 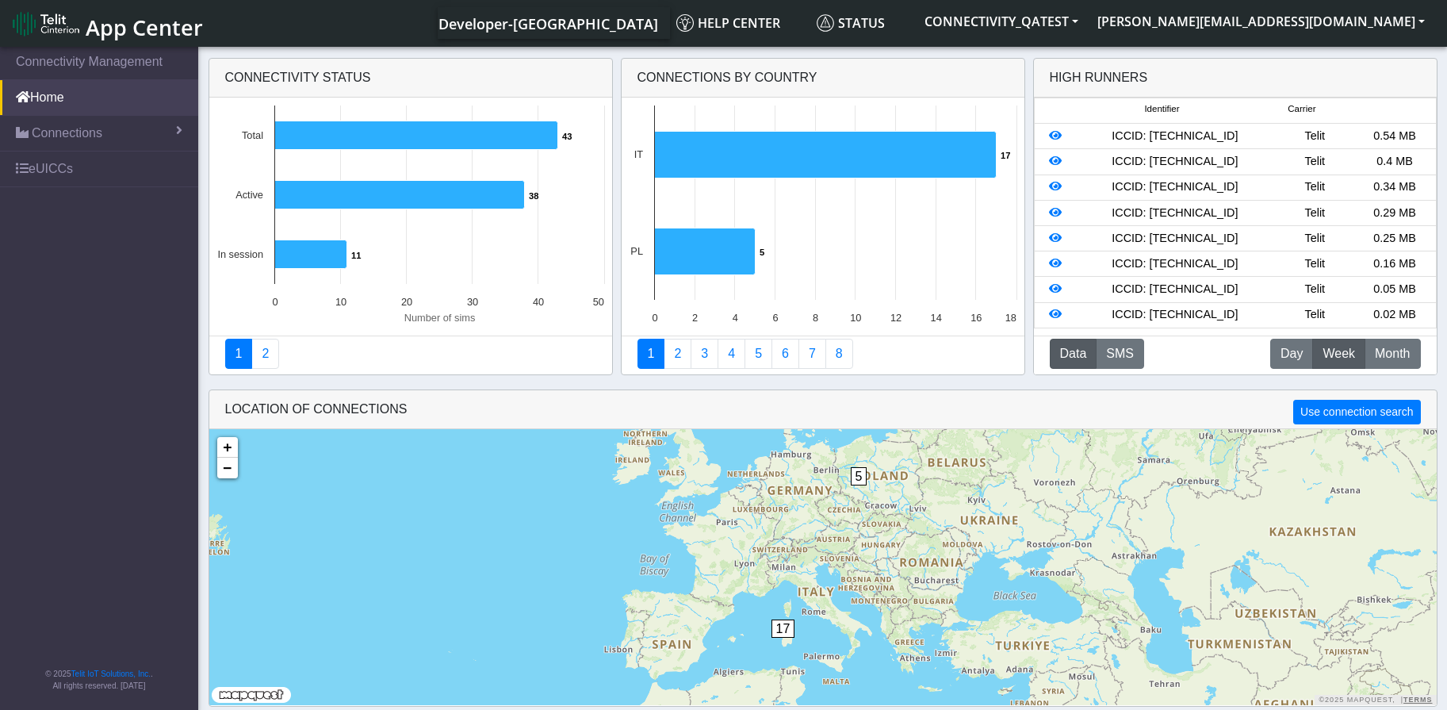 What do you see at coordinates (823, 78) in the screenshot?
I see `div: Connections By Country` at bounding box center [823, 78].